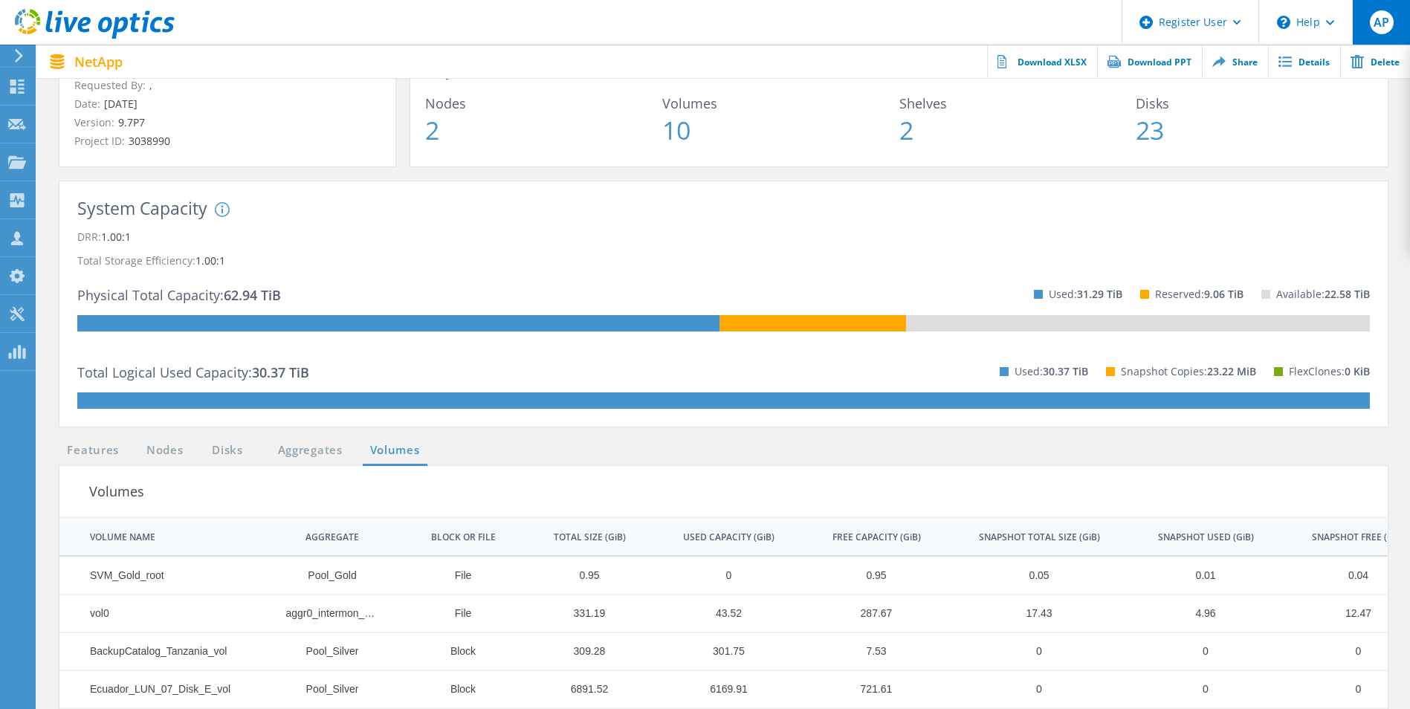 This screenshot has width=1410, height=709. Describe the element at coordinates (1358, 537) in the screenshot. I see `div: SNAPSHOT FREE (GiB)` at that location.